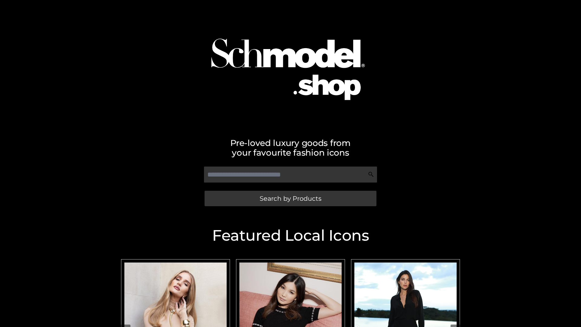 The height and width of the screenshot is (327, 581). I want to click on img: Search Icon, so click(371, 174).